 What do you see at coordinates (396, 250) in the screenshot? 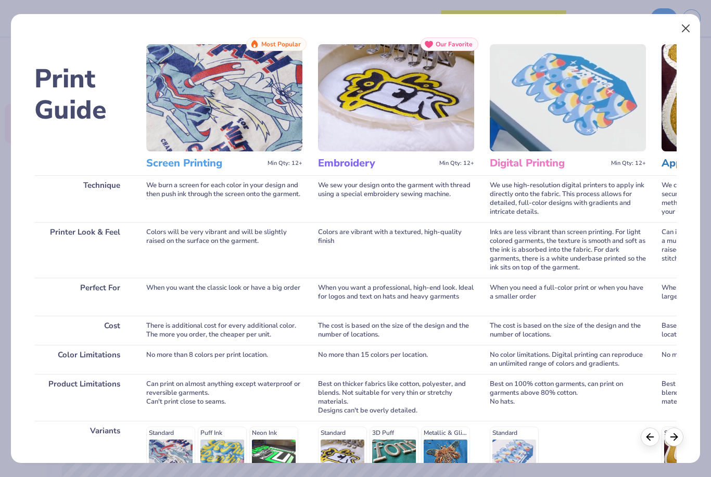
I see `div: Colors are vibrant with a textured, high-quality finish` at bounding box center [396, 250].